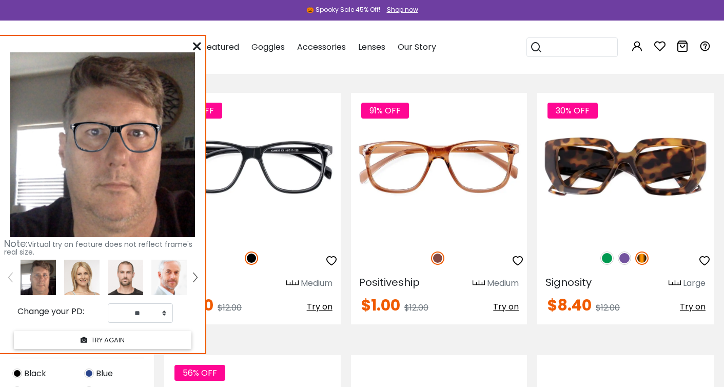  What do you see at coordinates (400, 9) in the screenshot?
I see `a: Shop now` at bounding box center [400, 9].